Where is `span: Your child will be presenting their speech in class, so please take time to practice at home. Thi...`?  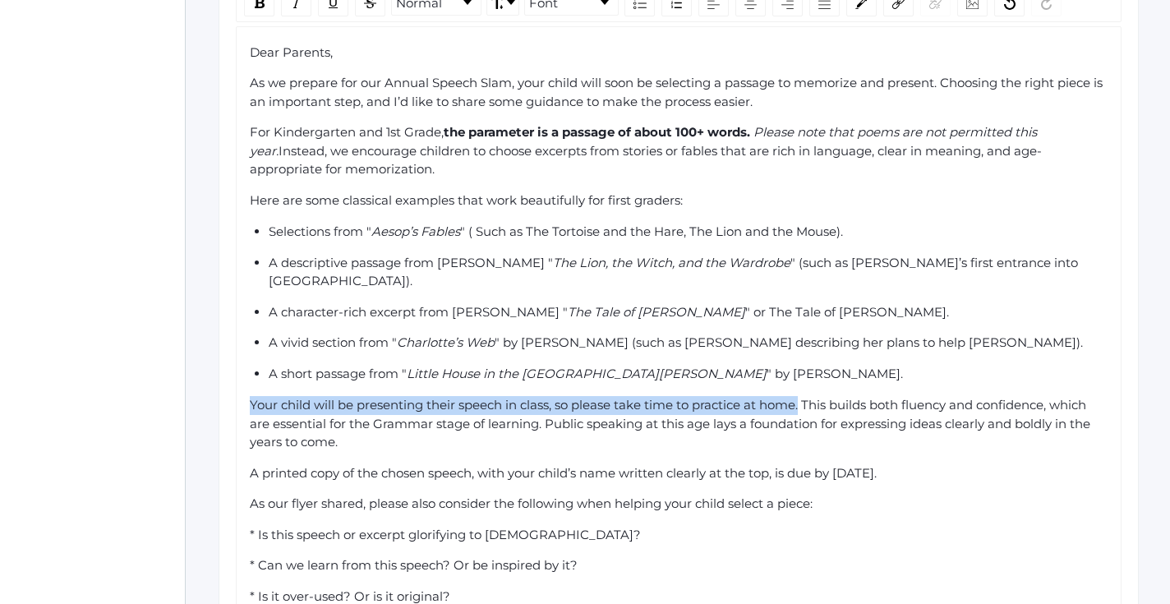
span: Your child will be presenting their speech in class, so please take time to practice at home. Thi... is located at coordinates (671, 423).